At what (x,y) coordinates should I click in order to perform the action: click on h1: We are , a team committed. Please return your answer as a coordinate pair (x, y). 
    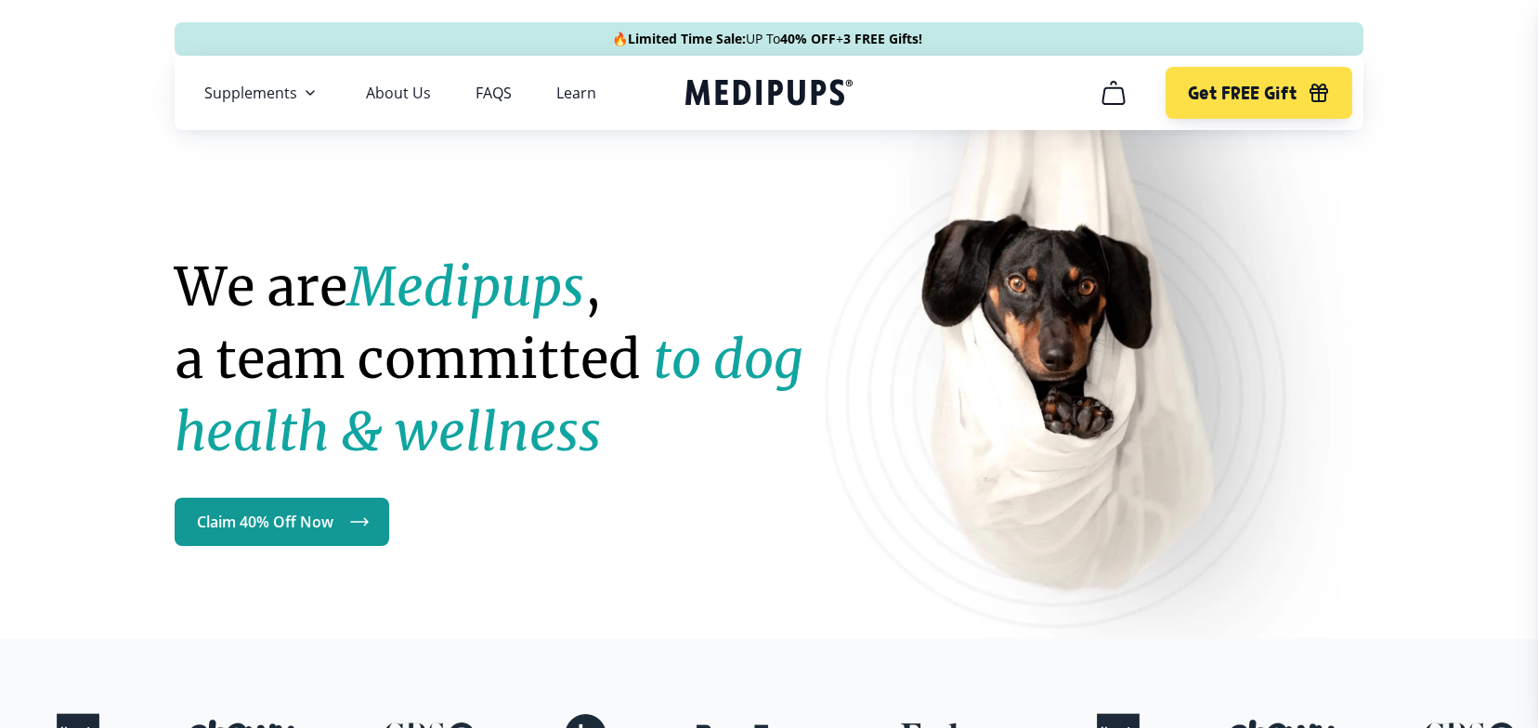
    Looking at the image, I should click on (515, 359).